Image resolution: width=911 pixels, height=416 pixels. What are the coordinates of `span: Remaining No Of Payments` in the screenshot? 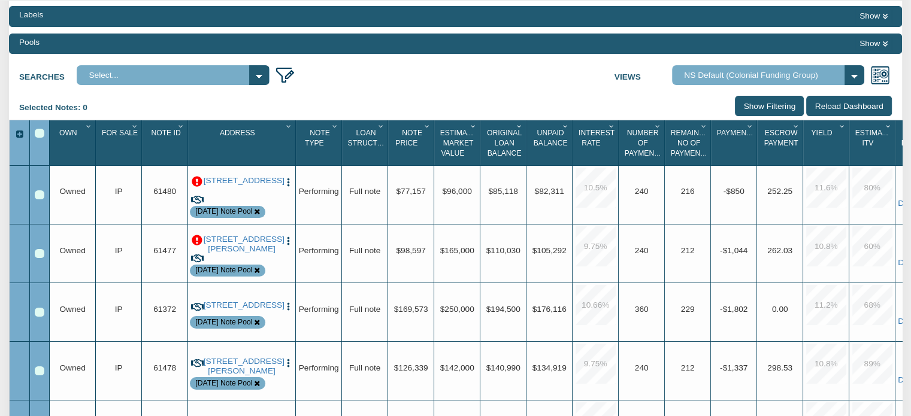 It's located at (691, 143).